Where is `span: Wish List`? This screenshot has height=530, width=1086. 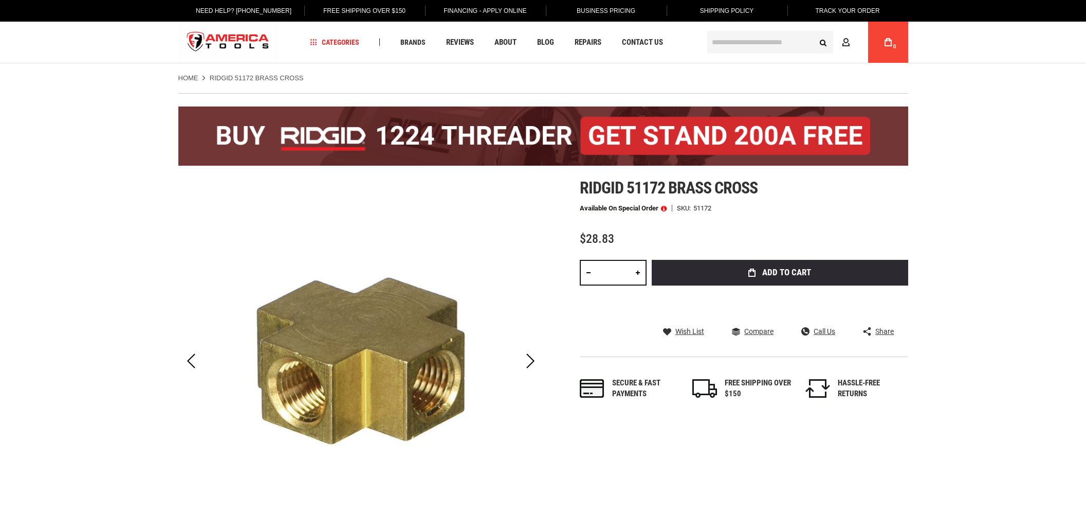
span: Wish List is located at coordinates (690, 331).